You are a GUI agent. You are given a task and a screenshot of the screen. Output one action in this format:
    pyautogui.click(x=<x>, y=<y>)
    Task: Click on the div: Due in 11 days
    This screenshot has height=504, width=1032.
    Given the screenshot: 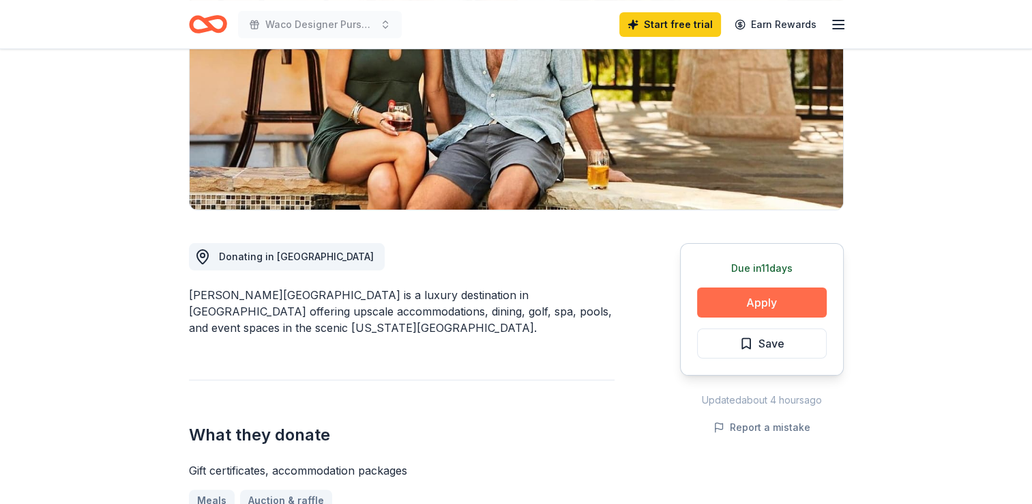 What is the action you would take?
    pyautogui.click(x=762, y=268)
    